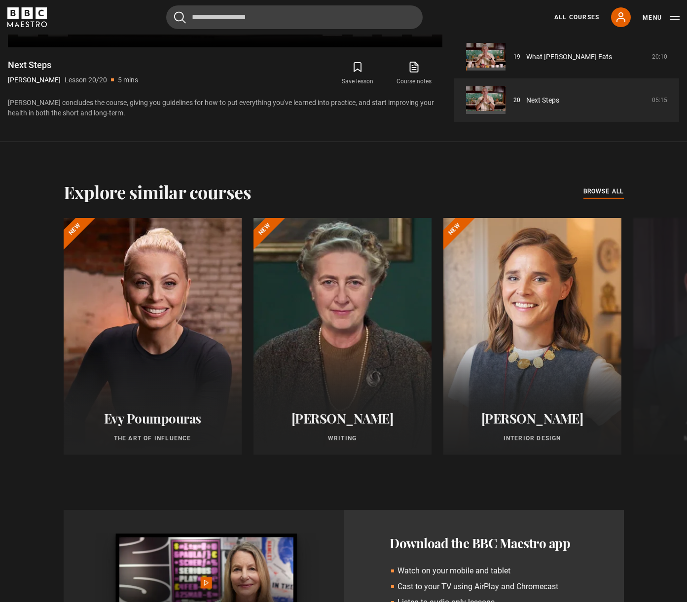  Describe the element at coordinates (73, 65) in the screenshot. I see `h1: Next Steps` at that location.